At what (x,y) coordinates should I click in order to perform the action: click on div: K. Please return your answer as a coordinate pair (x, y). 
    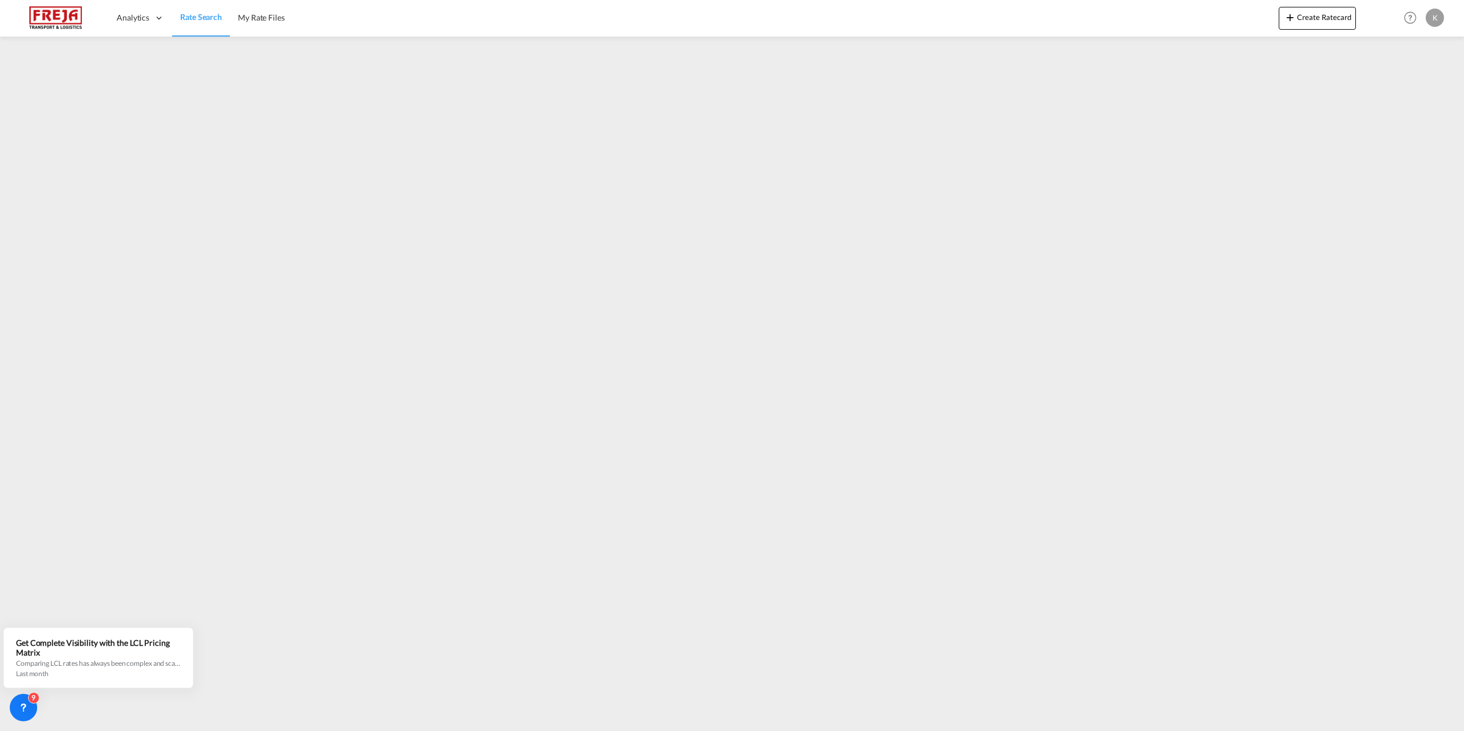
    Looking at the image, I should click on (1435, 18).